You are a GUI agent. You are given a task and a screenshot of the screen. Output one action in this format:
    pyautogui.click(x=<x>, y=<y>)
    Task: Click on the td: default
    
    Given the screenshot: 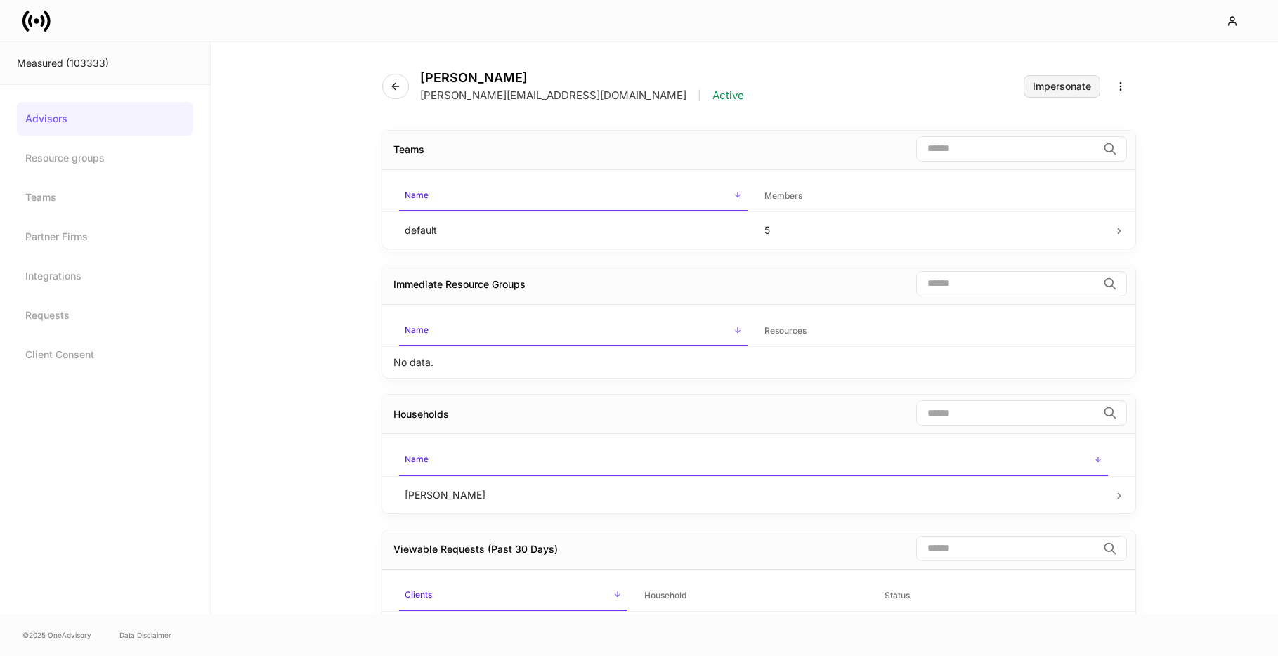 What is the action you would take?
    pyautogui.click(x=573, y=230)
    